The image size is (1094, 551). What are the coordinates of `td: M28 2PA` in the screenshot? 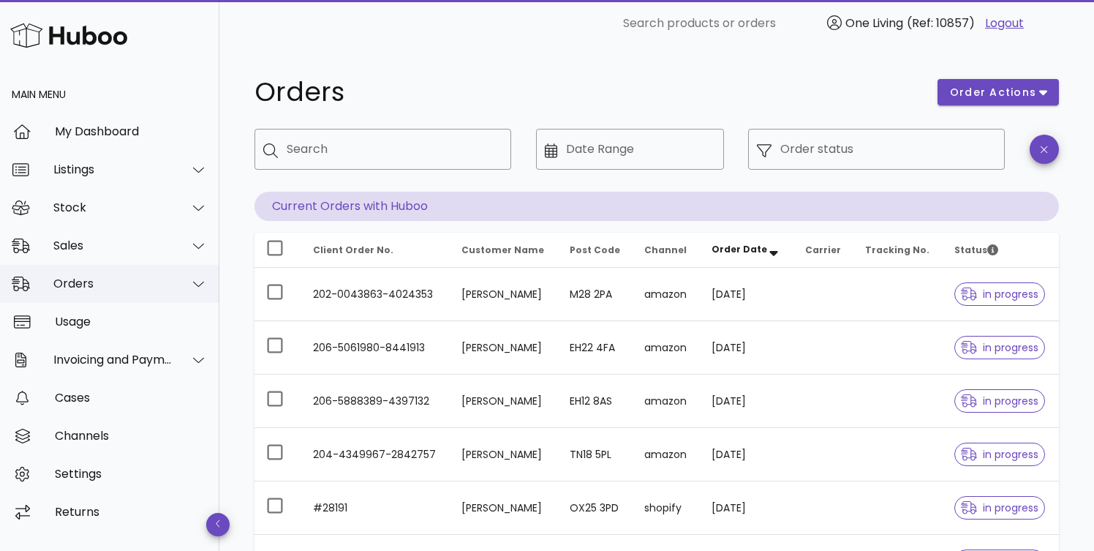 It's located at (596, 294).